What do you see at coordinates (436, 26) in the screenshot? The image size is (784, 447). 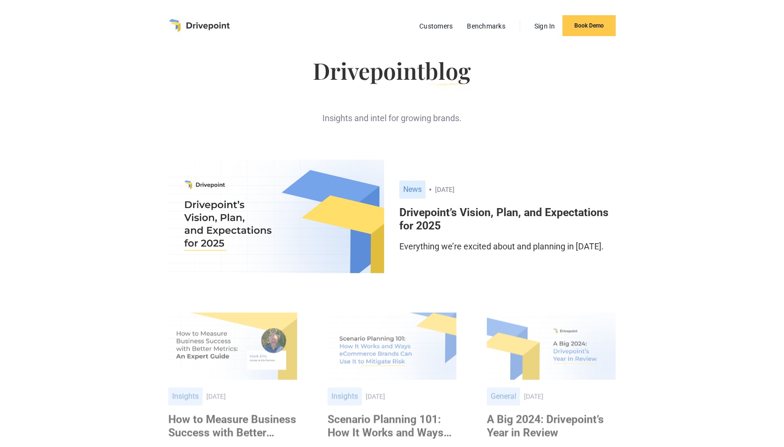 I see `a: Customers` at bounding box center [436, 26].